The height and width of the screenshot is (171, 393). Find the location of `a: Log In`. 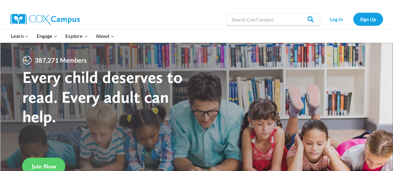

a: Log In is located at coordinates (336, 19).